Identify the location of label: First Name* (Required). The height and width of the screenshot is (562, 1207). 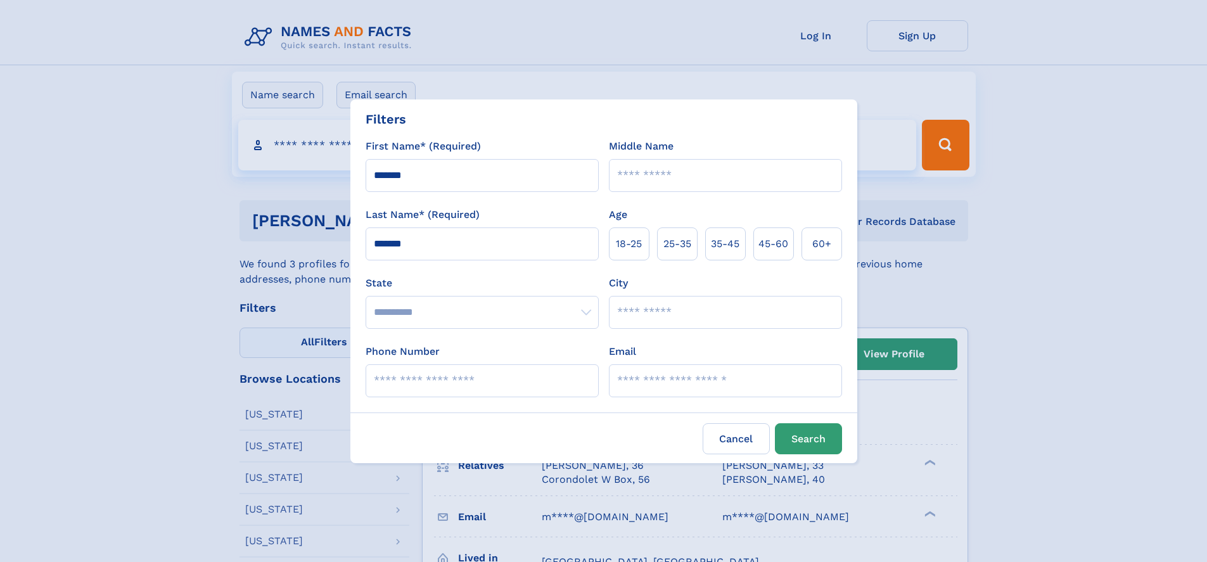
(423, 146).